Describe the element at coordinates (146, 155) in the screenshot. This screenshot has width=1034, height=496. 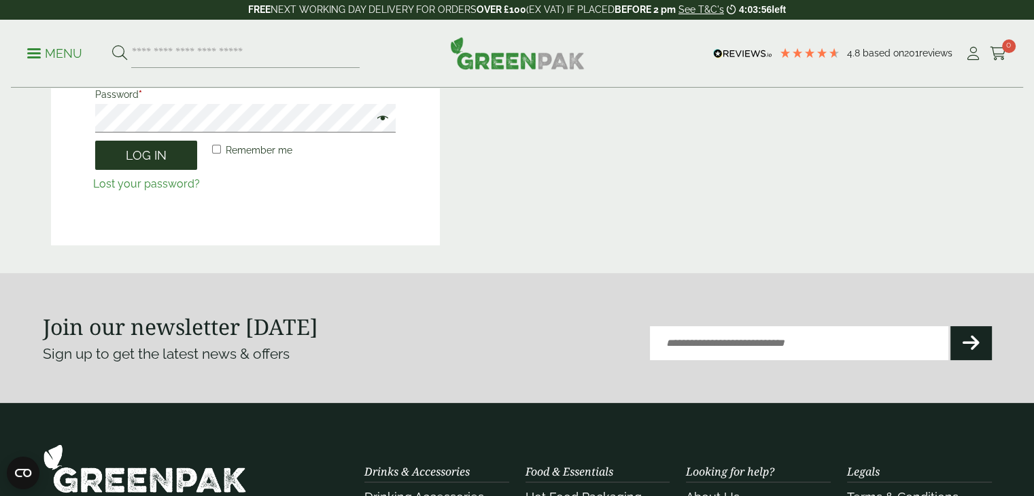
I see `button: Log in` at that location.